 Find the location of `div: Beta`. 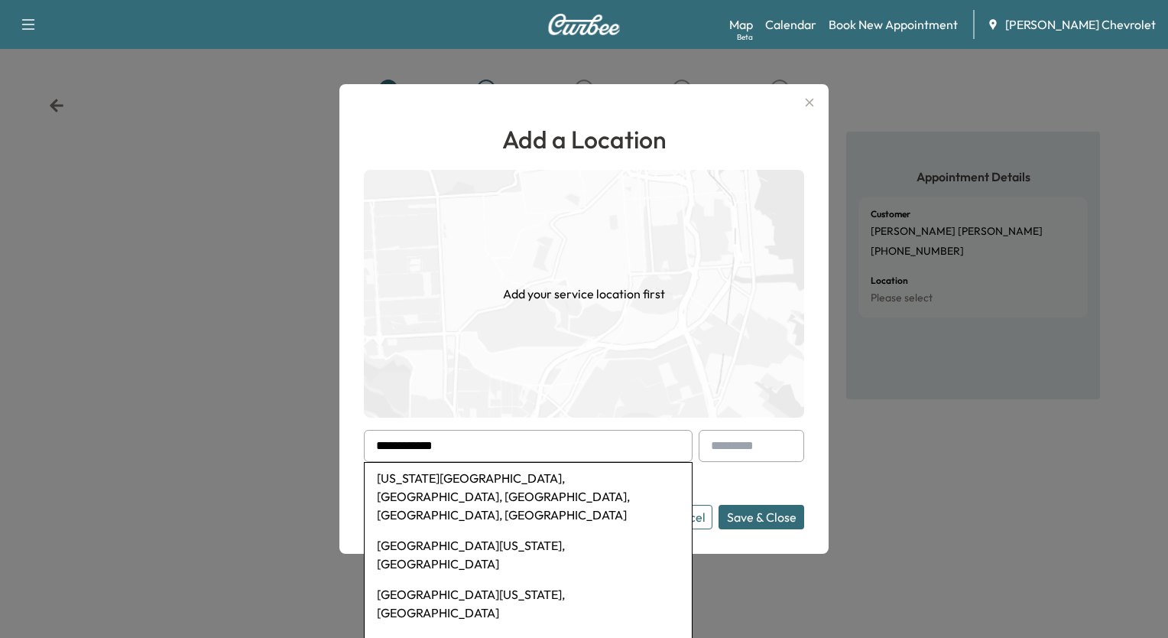

div: Beta is located at coordinates (745, 37).